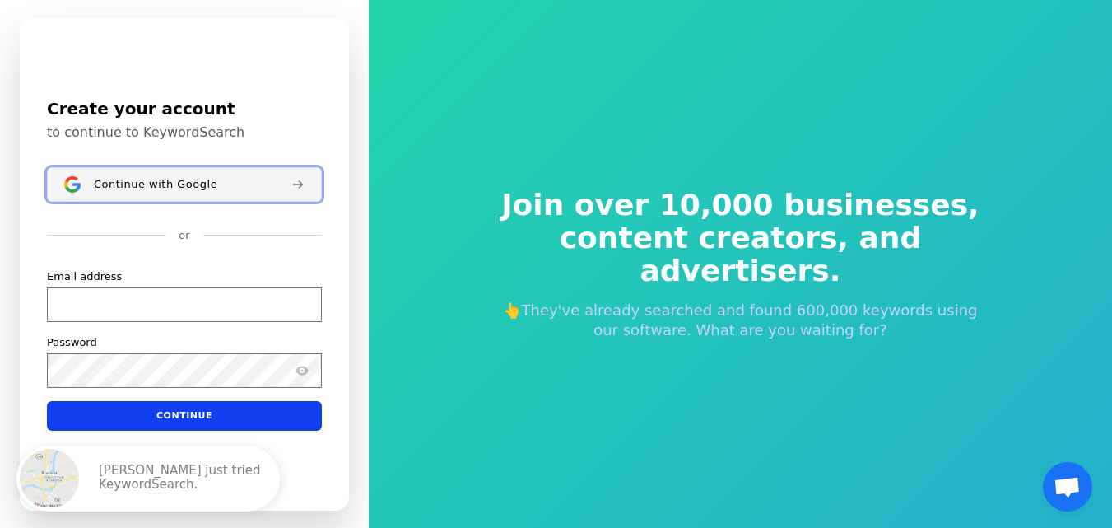 The image size is (1112, 528). I want to click on p: to continue to KeywordSearch, so click(184, 133).